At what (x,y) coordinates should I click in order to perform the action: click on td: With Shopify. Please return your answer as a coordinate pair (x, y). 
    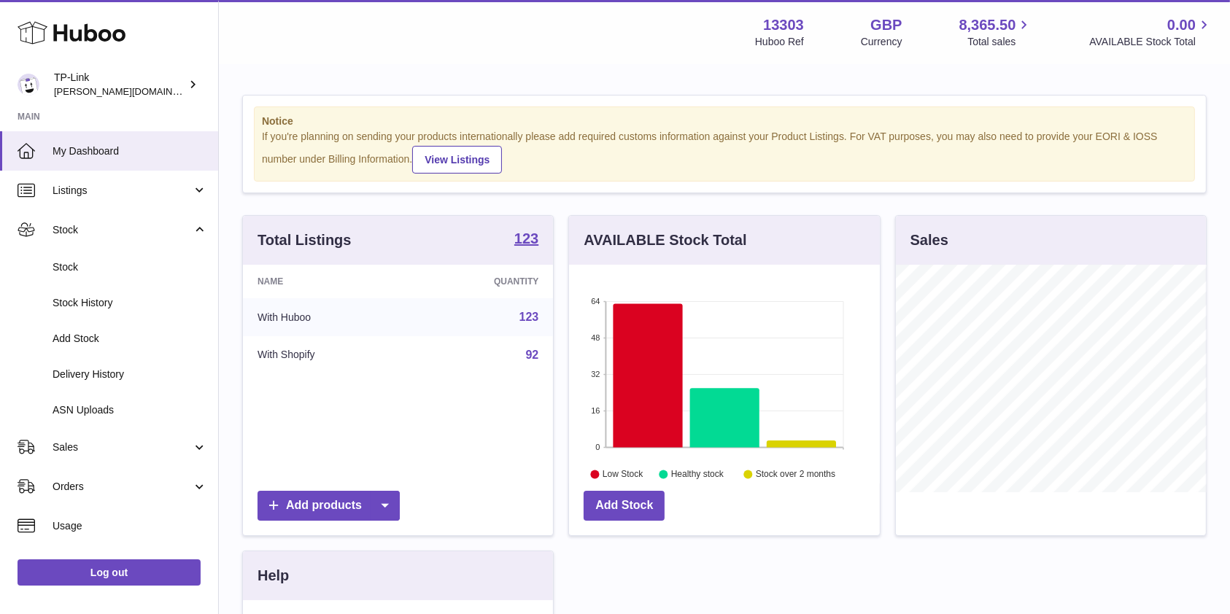
    Looking at the image, I should click on (326, 355).